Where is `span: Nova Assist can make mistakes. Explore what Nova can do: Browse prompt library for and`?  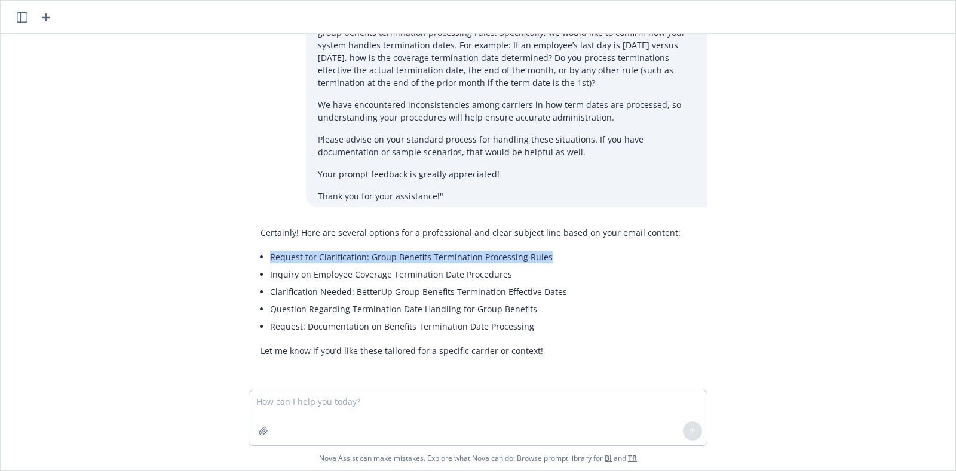
span: Nova Assist can make mistakes. Explore what Nova can do: Browse prompt library for and is located at coordinates (478, 458).